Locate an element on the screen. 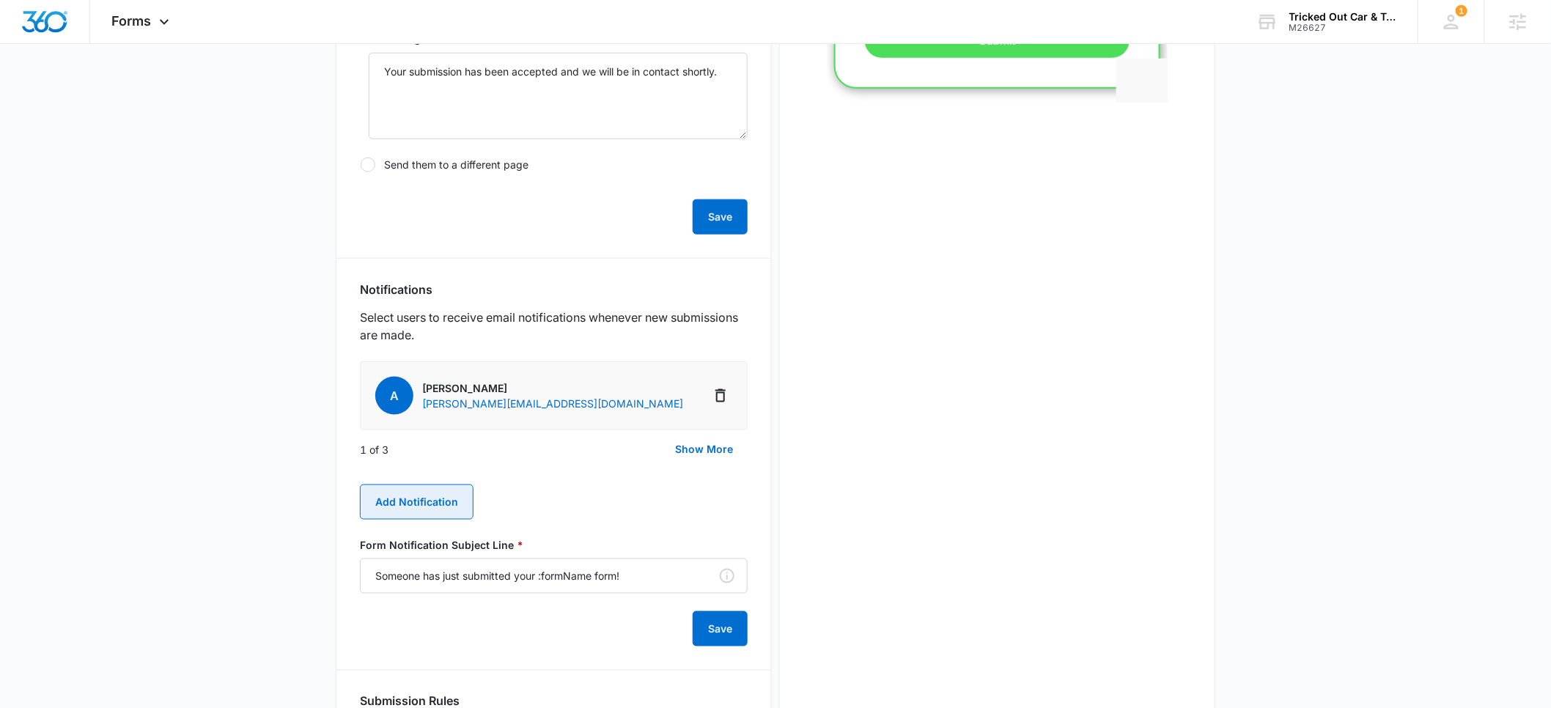 Image resolution: width=1551 pixels, height=708 pixels. label: Send them to a different page is located at coordinates (553, 165).